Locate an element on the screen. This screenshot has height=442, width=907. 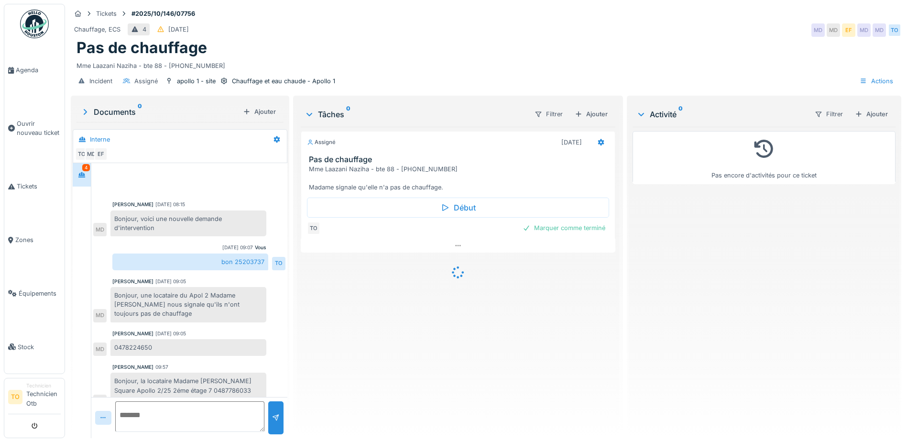
span: Stock is located at coordinates (39, 347).